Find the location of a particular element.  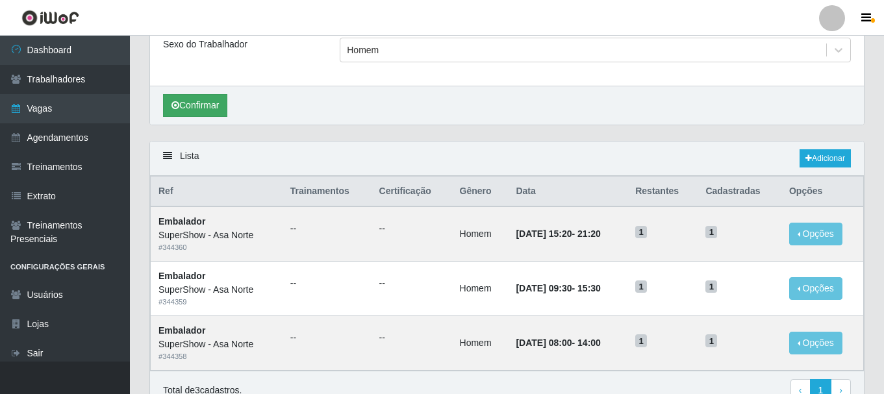

time: 21:20 is located at coordinates (589, 234).